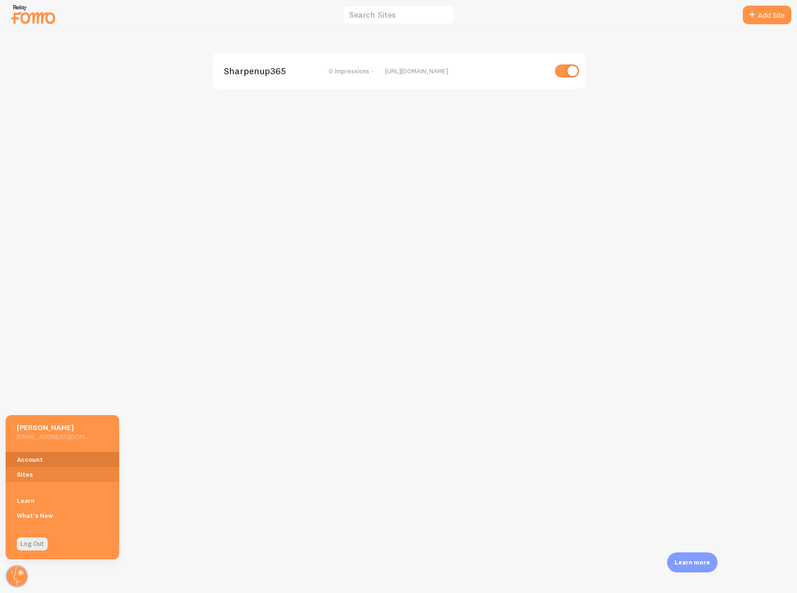 The height and width of the screenshot is (593, 797). I want to click on span: Sharpenup365, so click(261, 71).